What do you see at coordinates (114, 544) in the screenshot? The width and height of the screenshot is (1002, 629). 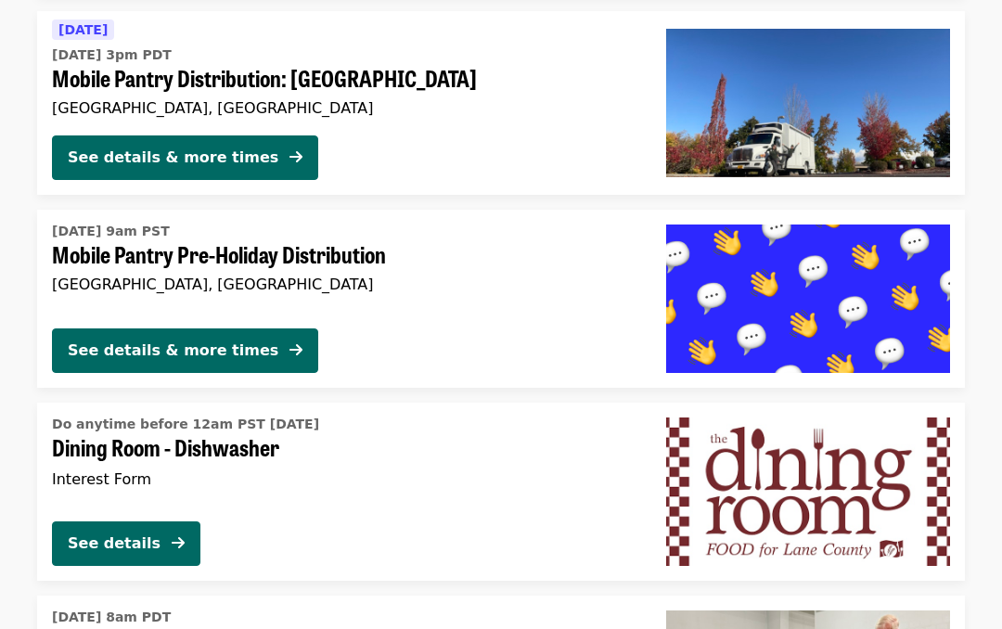 I see `div: See details` at bounding box center [114, 544].